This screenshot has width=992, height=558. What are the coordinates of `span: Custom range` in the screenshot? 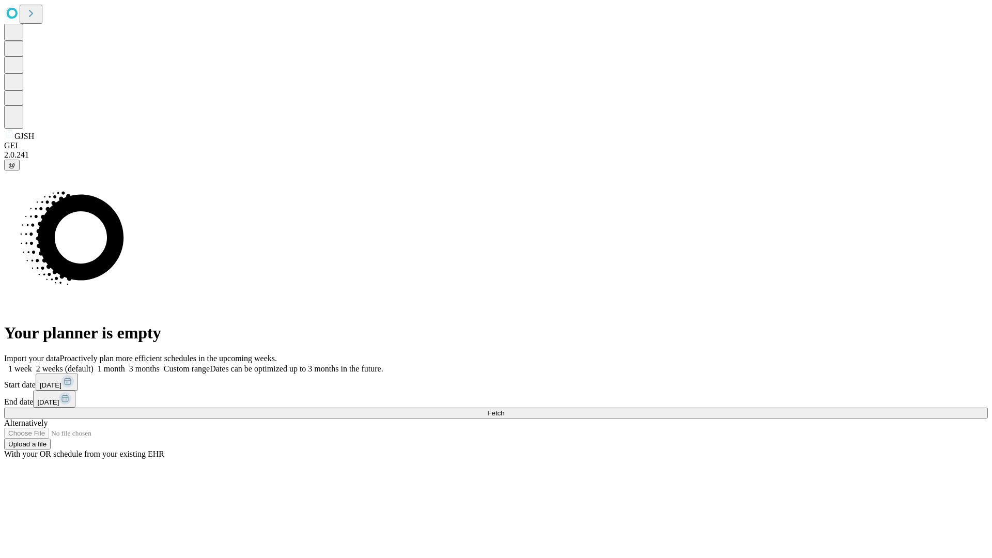 It's located at (187, 368).